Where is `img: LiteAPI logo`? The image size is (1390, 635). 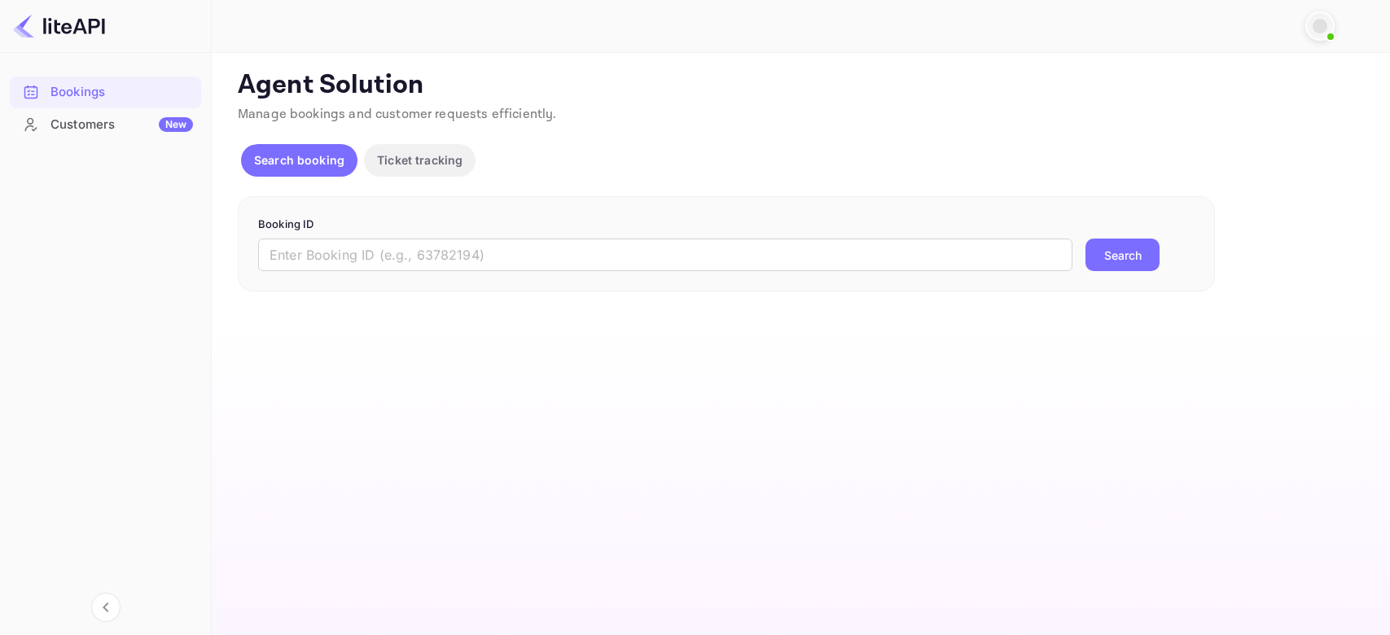 img: LiteAPI logo is located at coordinates (59, 26).